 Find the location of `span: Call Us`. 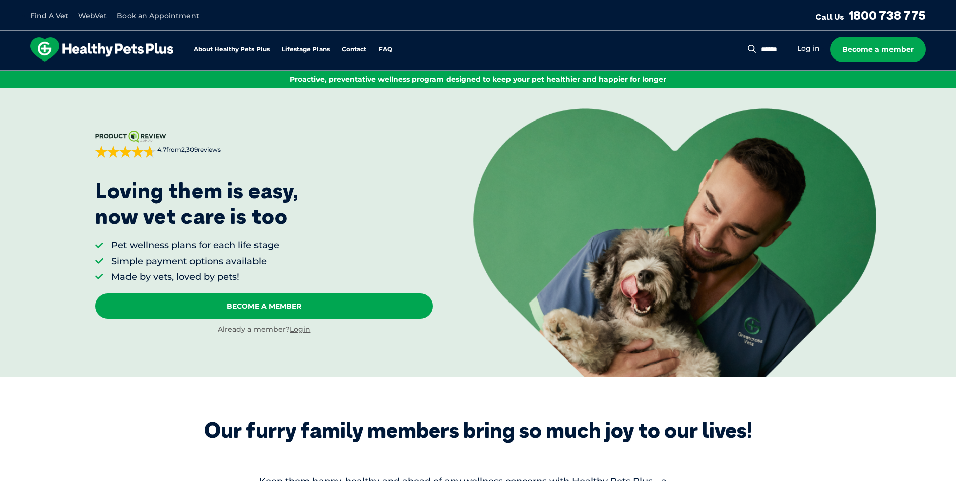

span: Call Us is located at coordinates (830, 17).